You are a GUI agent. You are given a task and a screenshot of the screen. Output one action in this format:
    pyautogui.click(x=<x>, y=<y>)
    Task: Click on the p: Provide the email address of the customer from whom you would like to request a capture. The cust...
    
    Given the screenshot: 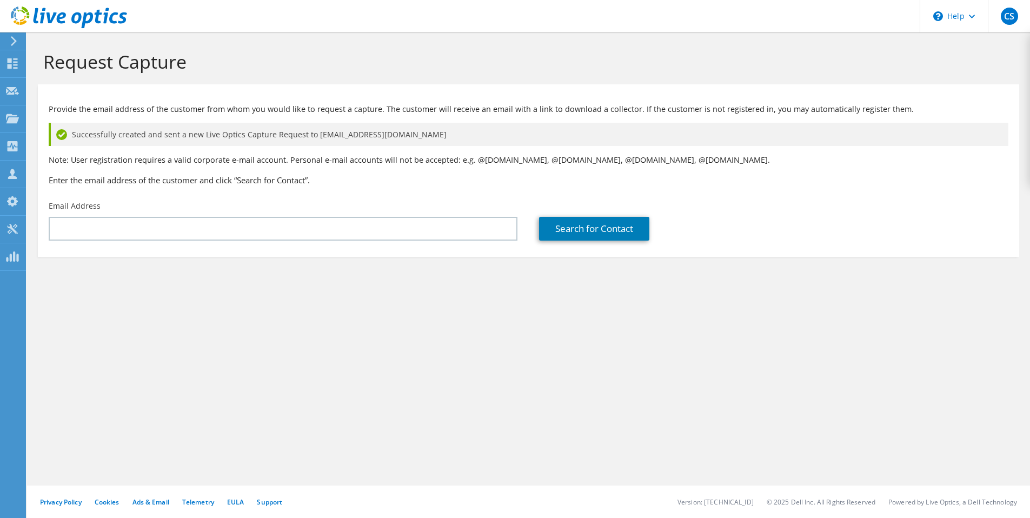 What is the action you would take?
    pyautogui.click(x=528, y=109)
    